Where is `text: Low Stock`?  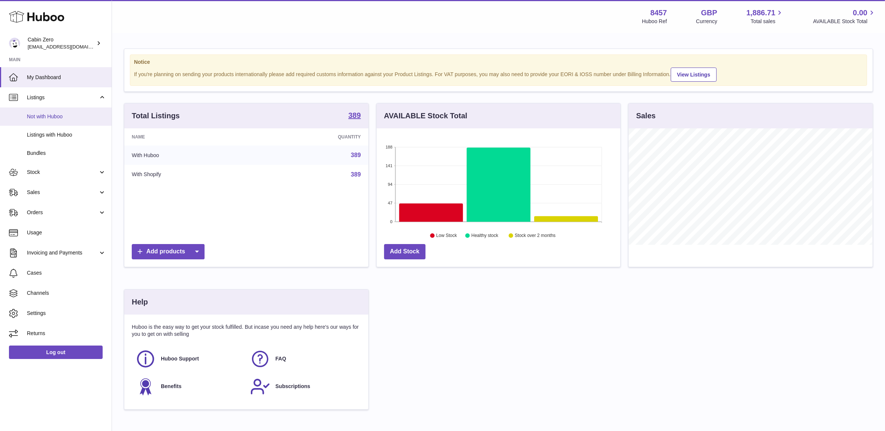
text: Low Stock is located at coordinates (447, 236).